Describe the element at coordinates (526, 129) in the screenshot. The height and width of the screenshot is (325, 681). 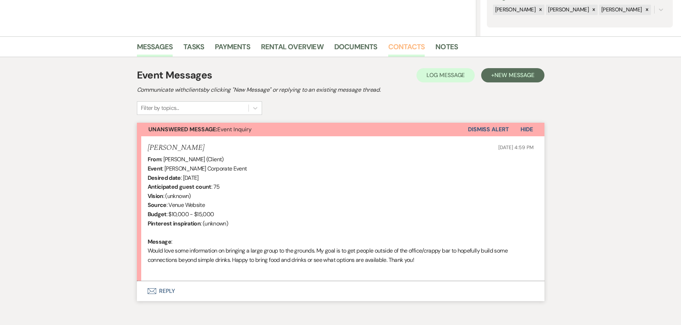
I see `span: Hide` at that location.